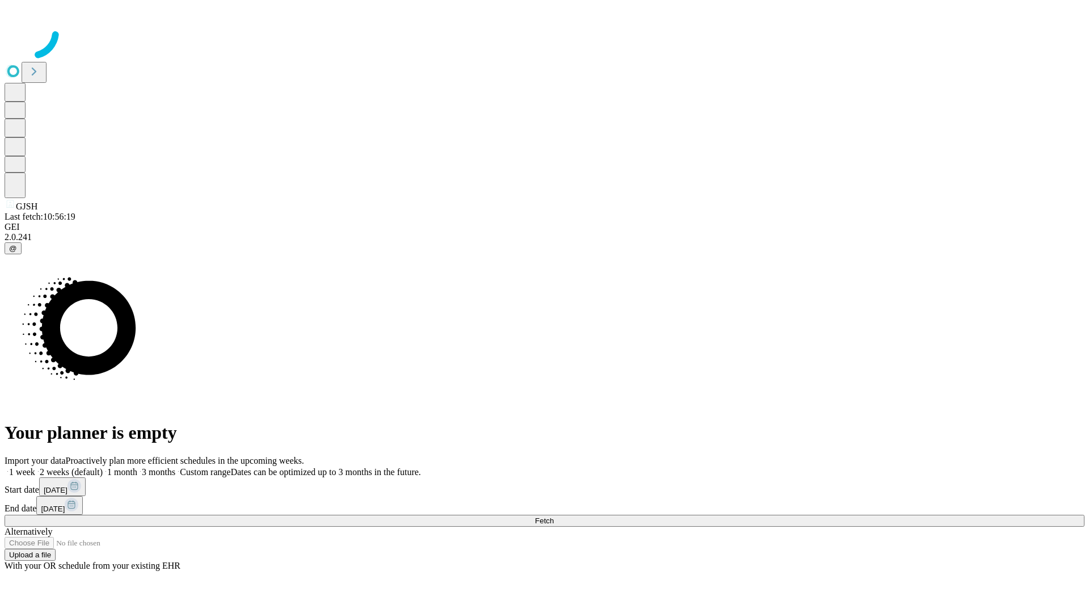  Describe the element at coordinates (545, 520) in the screenshot. I see `button: Fetch` at that location.